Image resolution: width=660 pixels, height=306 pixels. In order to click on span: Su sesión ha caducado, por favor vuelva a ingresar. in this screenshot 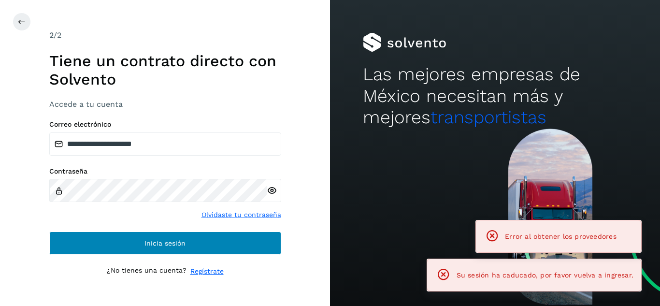, I will do `click(545, 275)`.